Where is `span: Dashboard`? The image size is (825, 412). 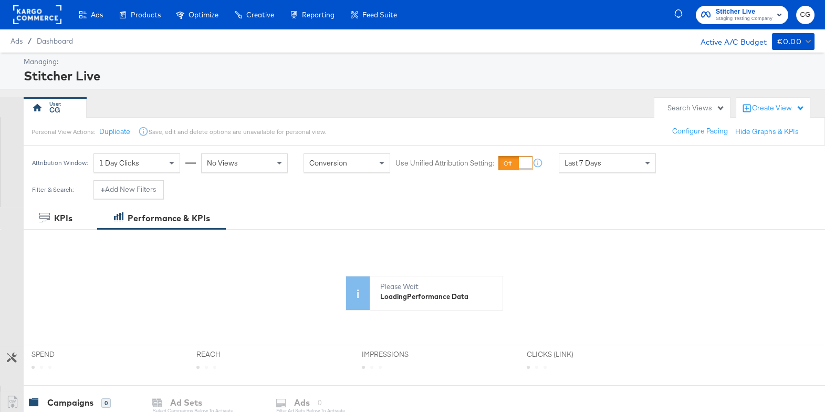 span: Dashboard is located at coordinates (55, 41).